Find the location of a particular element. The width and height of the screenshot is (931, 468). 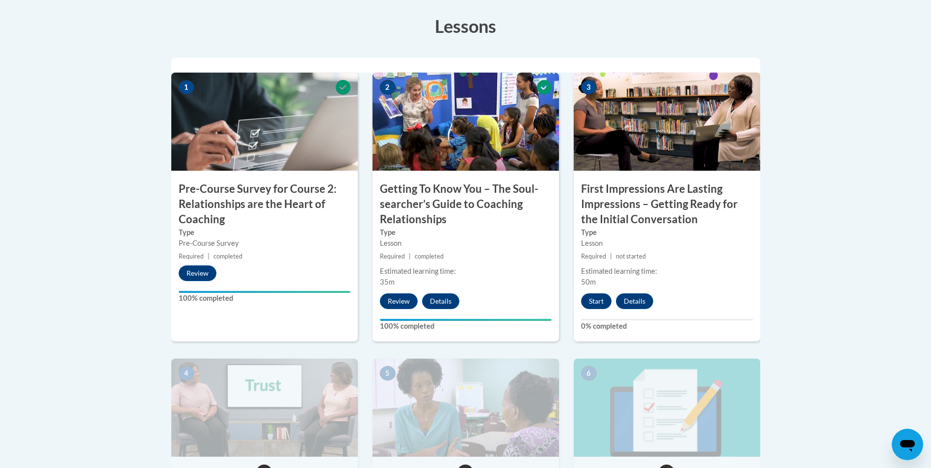

span: not started is located at coordinates (631, 256).